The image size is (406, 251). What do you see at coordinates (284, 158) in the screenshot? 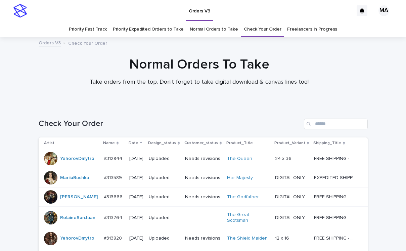
I see `p: 24 x 36` at bounding box center [284, 158].